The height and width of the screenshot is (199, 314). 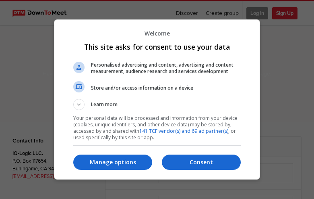 What do you see at coordinates (157, 104) in the screenshot?
I see `button: Learn more` at bounding box center [157, 104].